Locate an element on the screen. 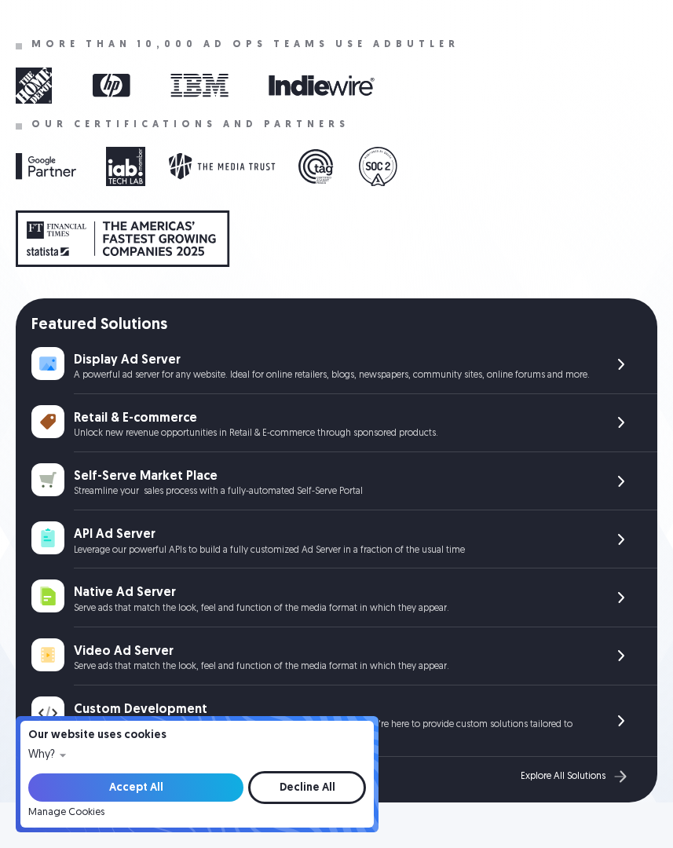  div: Leverage our powerful APIs to build a fully customized Ad Server in a fraction of the usual time is located at coordinates (332, 551).